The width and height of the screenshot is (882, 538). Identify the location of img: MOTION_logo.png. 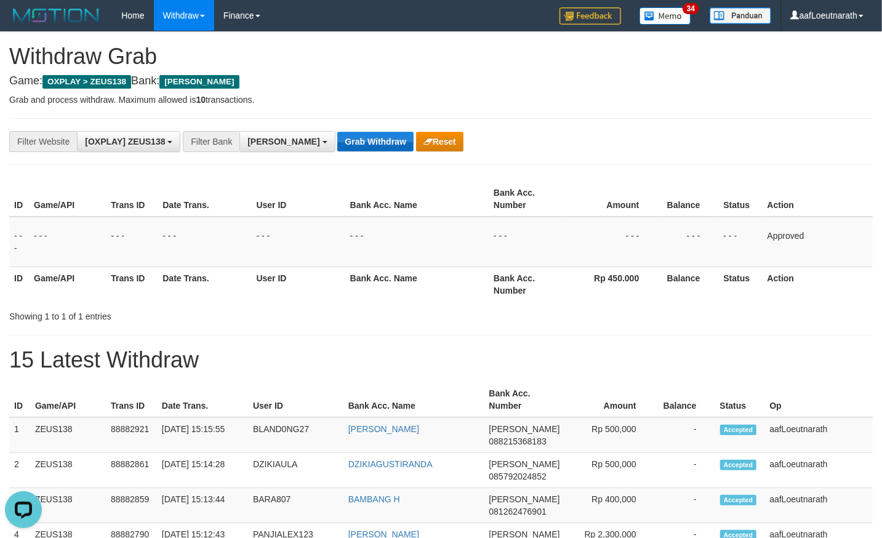
(56, 15).